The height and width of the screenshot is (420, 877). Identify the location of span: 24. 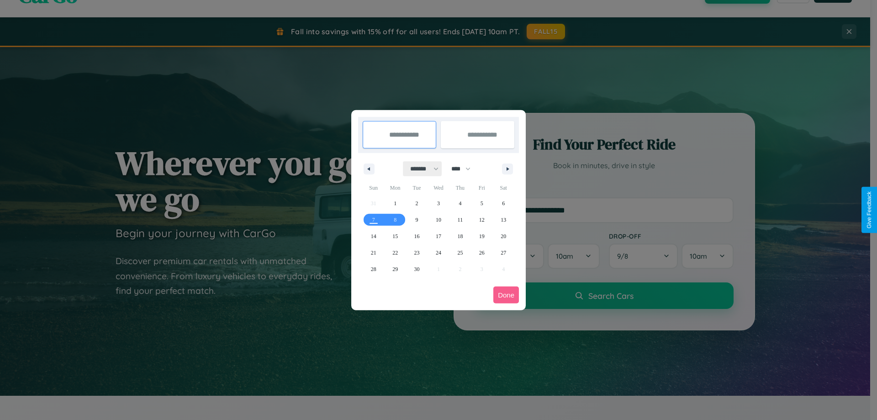
(439, 253).